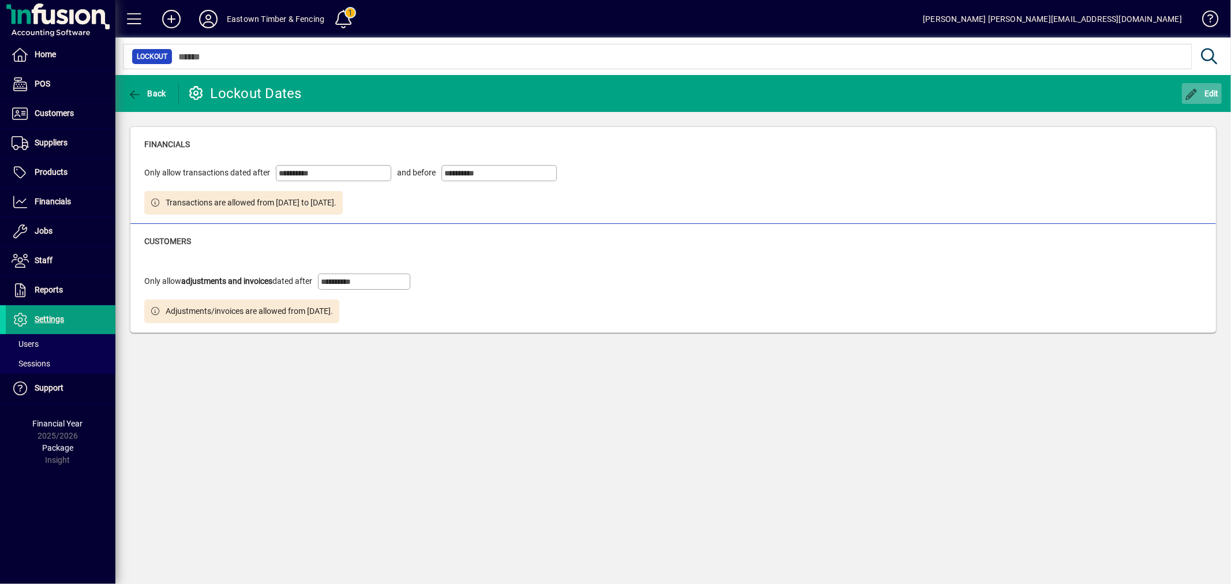  Describe the element at coordinates (51, 172) in the screenshot. I see `span: Products` at that location.